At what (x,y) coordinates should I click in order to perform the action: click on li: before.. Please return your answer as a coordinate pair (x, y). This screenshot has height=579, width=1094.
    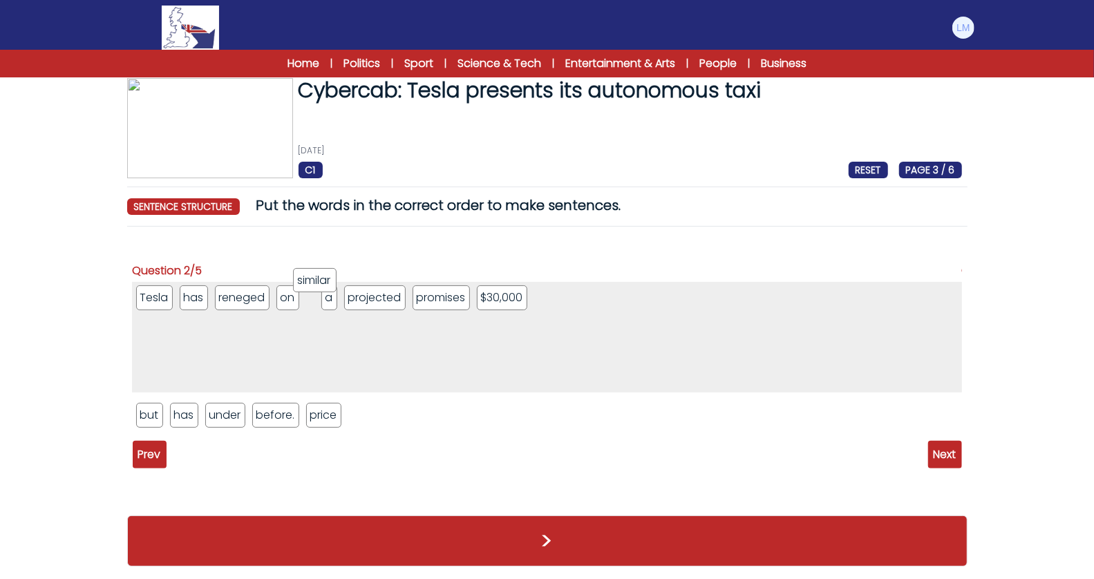
    Looking at the image, I should click on (276, 415).